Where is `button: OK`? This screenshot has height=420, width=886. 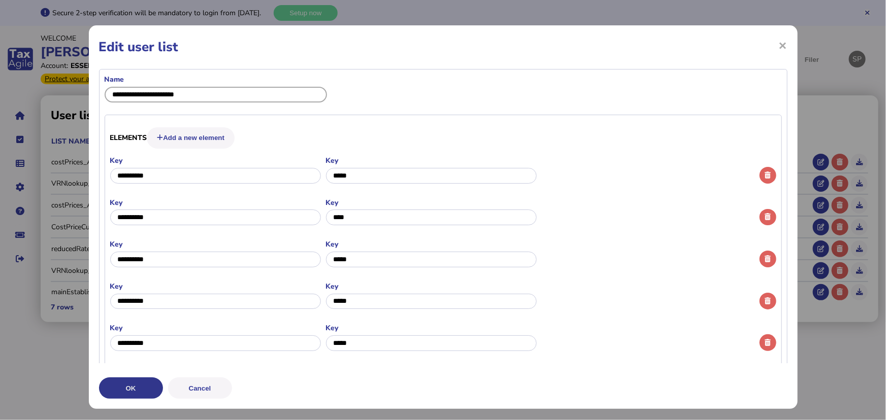
button: OK is located at coordinates (131, 388).